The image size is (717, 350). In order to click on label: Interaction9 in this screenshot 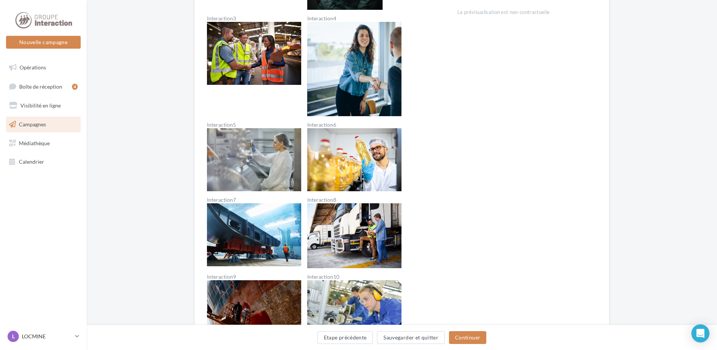, I will do `click(254, 277)`.